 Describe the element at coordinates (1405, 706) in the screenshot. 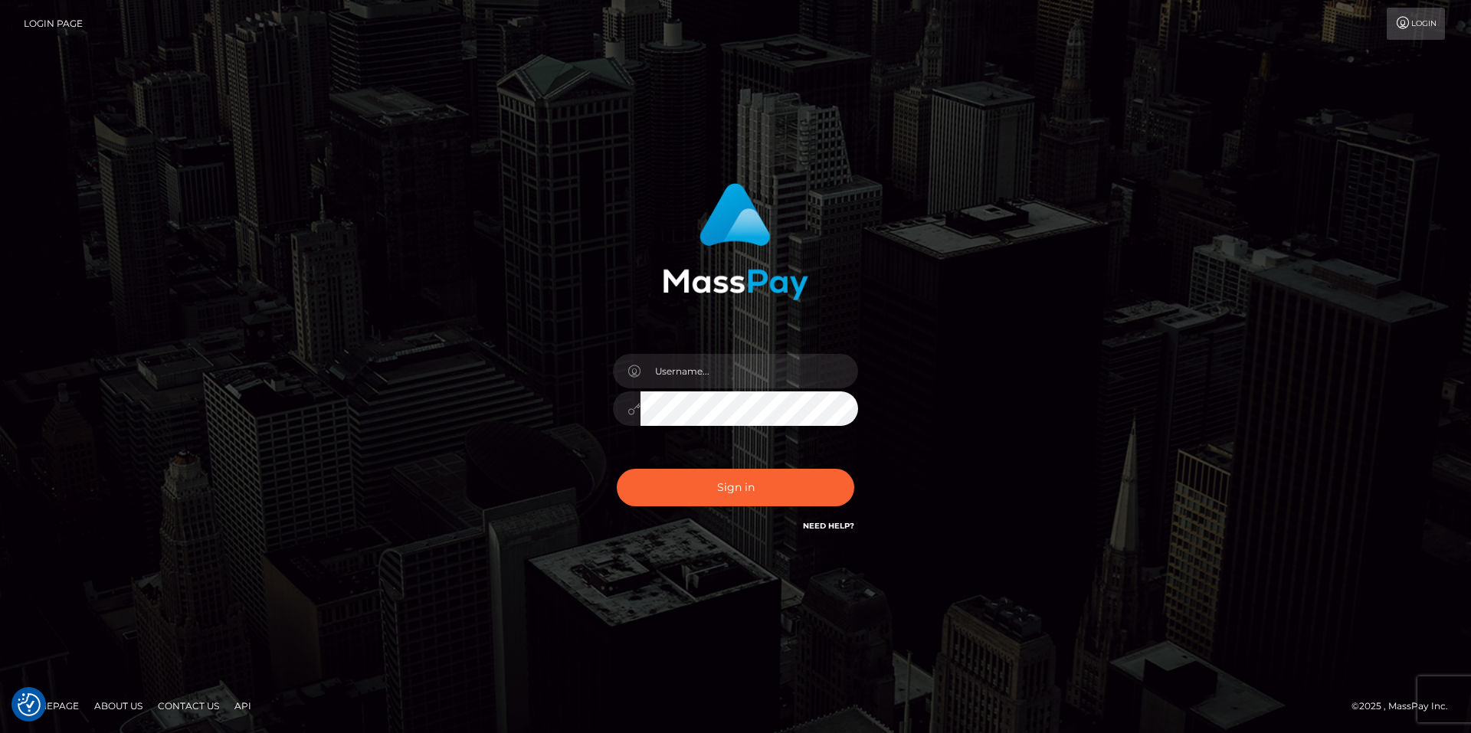

I see `div: © 2025 , MassPay Inc.` at that location.